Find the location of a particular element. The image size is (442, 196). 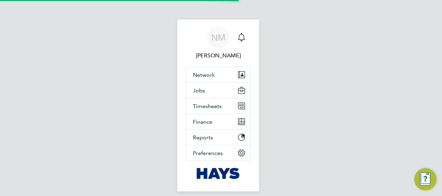

button: Finance is located at coordinates (218, 122).